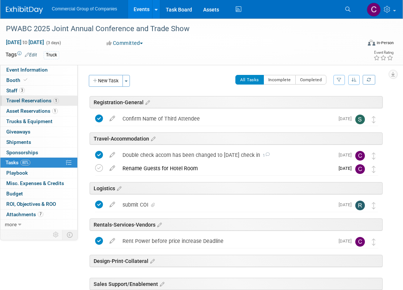 Image resolution: width=403 pixels, height=290 pixels. I want to click on div: Confirm Name of Third Attendee, so click(227, 118).